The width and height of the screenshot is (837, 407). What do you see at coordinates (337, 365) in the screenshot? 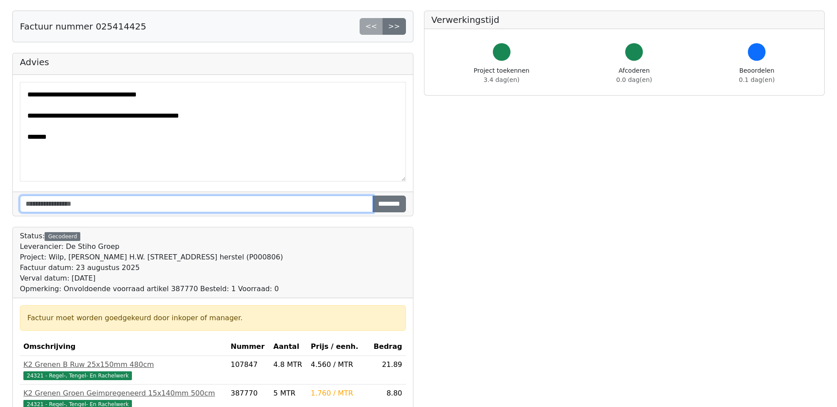
I see `div: 4.560 / MTR` at bounding box center [337, 365].